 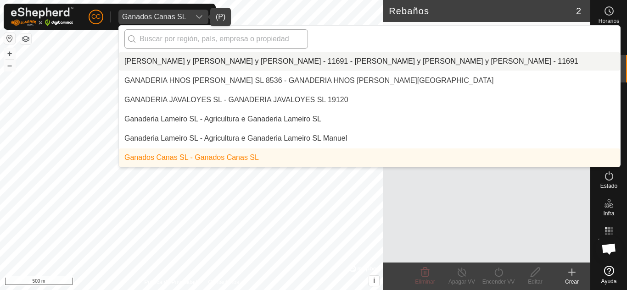 What do you see at coordinates (609, 249) in the screenshot?
I see `div: Chat abierto` at bounding box center [609, 249].